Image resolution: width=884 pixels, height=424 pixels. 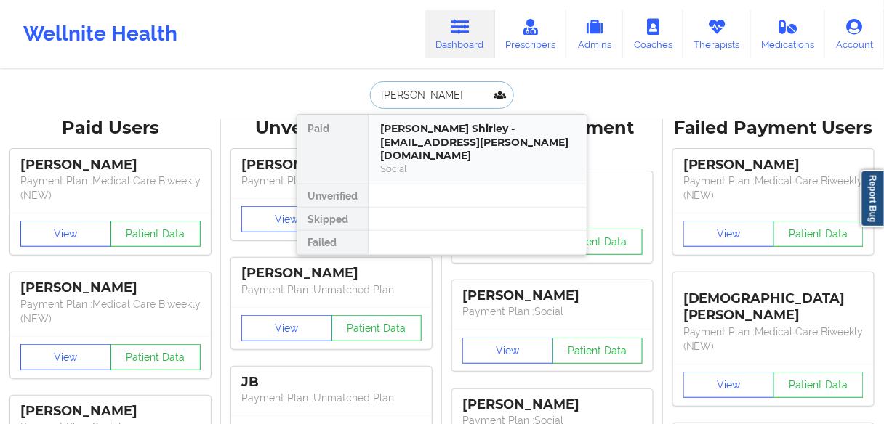 What do you see at coordinates (331, 382) in the screenshot?
I see `div: JB` at bounding box center [331, 382].